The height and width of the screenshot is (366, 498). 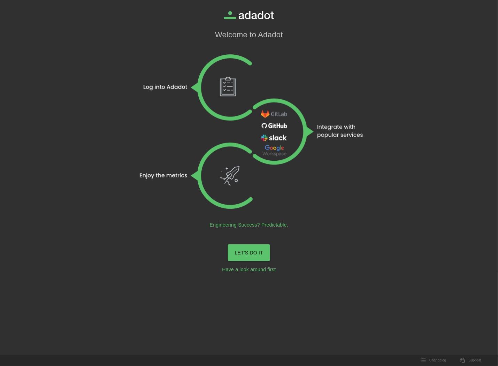 I want to click on a: LET'S DO IT, so click(x=249, y=253).